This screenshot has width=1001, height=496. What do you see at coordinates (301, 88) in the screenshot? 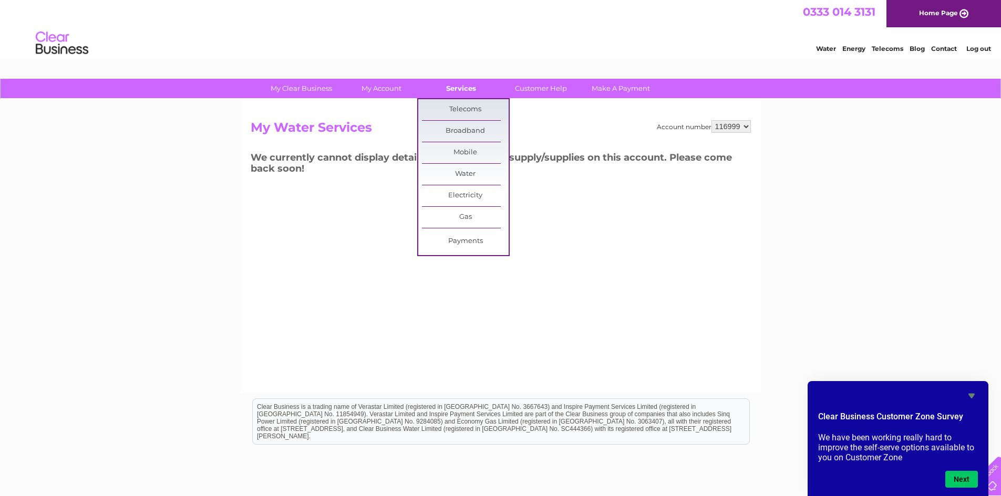
I see `a: My Clear Business` at bounding box center [301, 88].